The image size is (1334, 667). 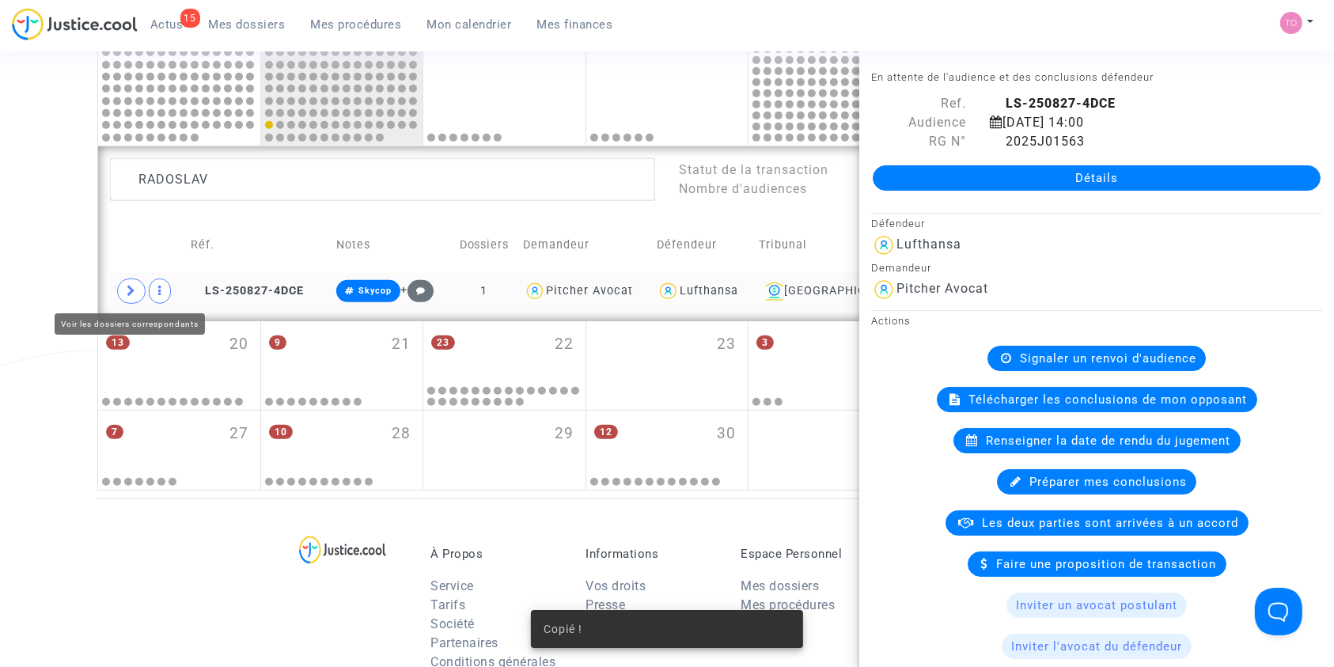 What do you see at coordinates (585, 245) in the screenshot?
I see `td: Demandeur` at bounding box center [585, 245].